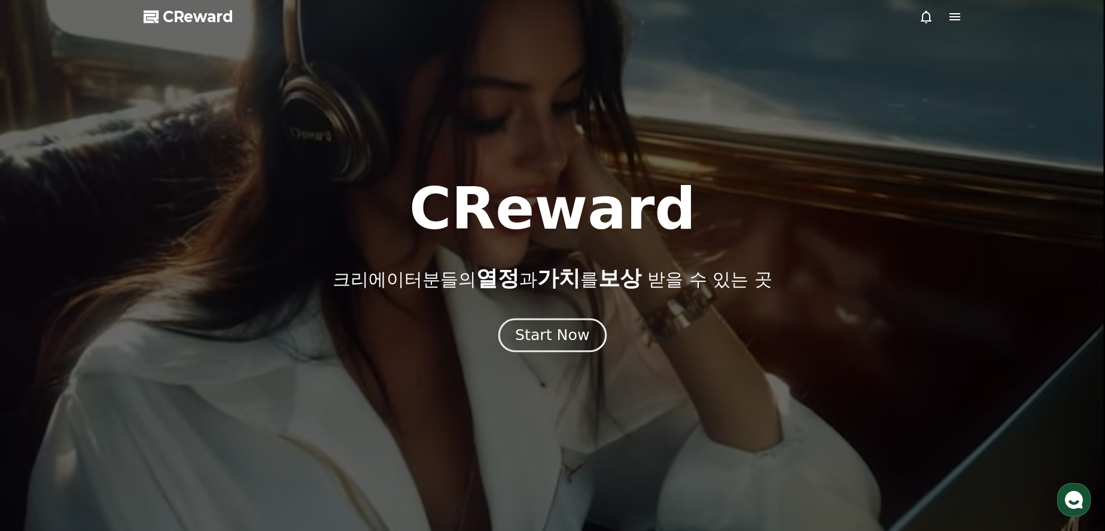  Describe the element at coordinates (552, 336) in the screenshot. I see `a: Start Now` at that location.